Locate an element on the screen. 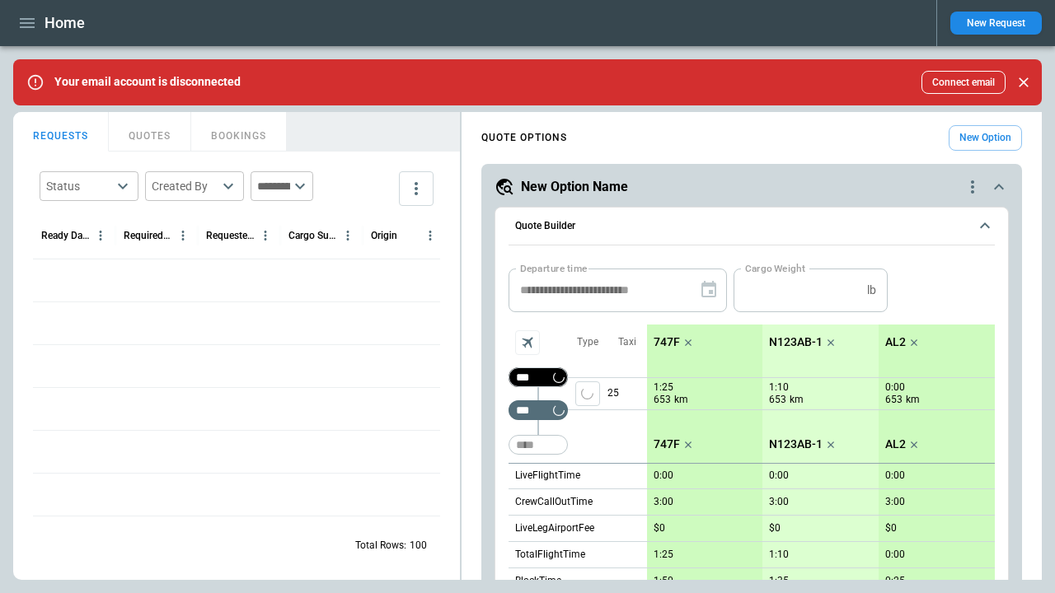 This screenshot has height=593, width=1055. div: quote-option-actions is located at coordinates (972, 187).